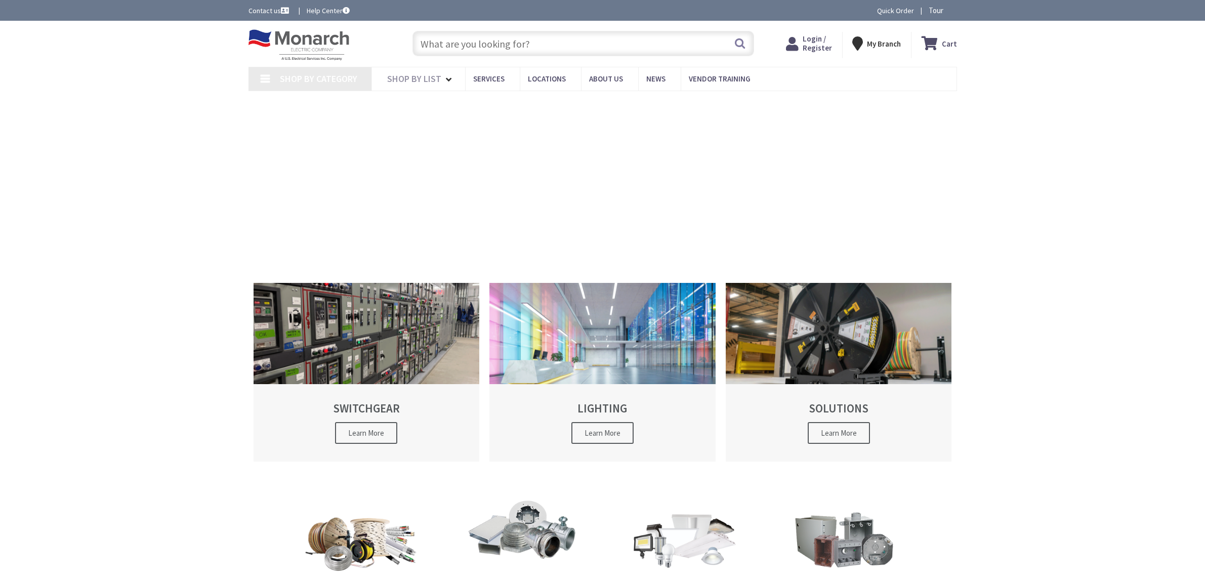  Describe the element at coordinates (366, 408) in the screenshot. I see `h2: SWITCHGEAR` at that location.